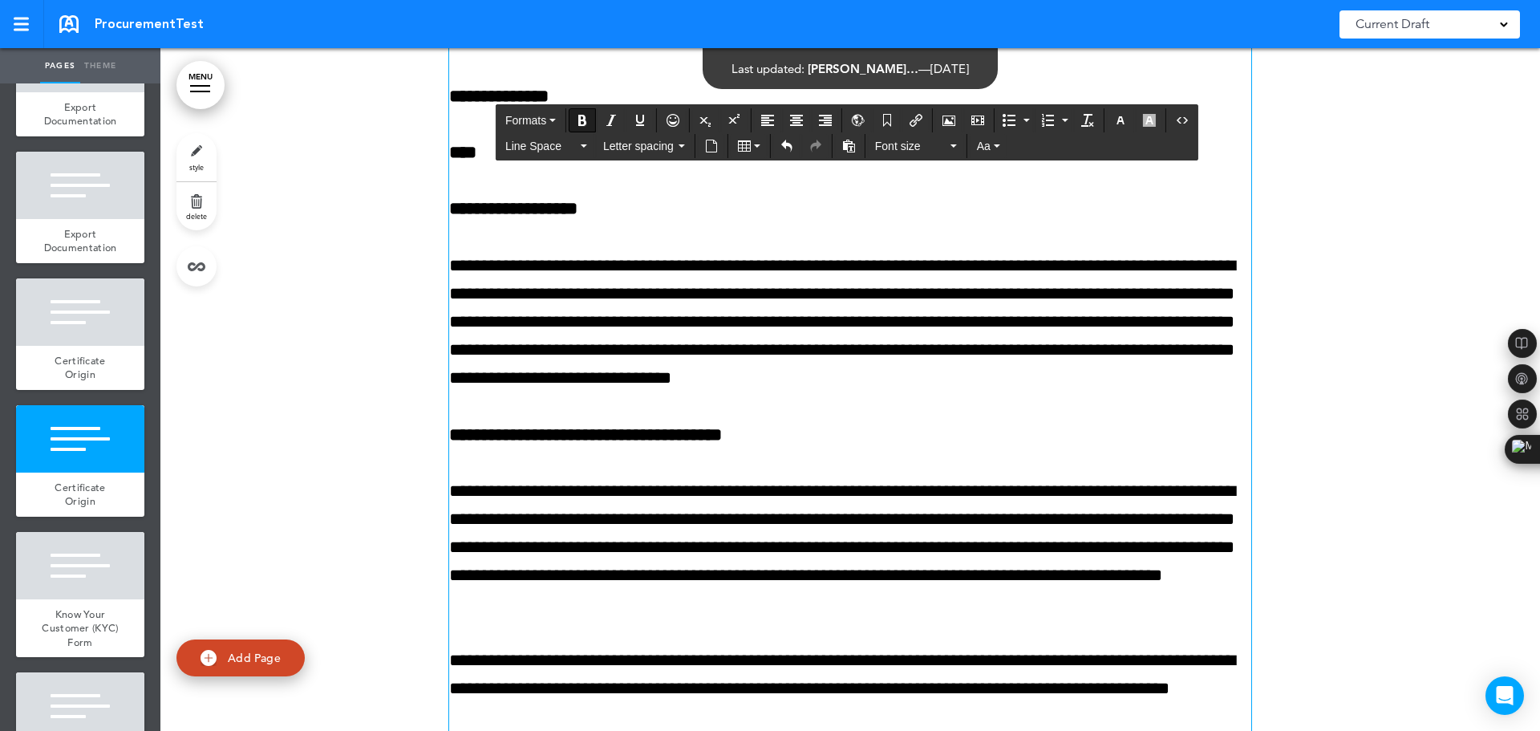  I want to click on span: Last updated:, so click(768, 68).